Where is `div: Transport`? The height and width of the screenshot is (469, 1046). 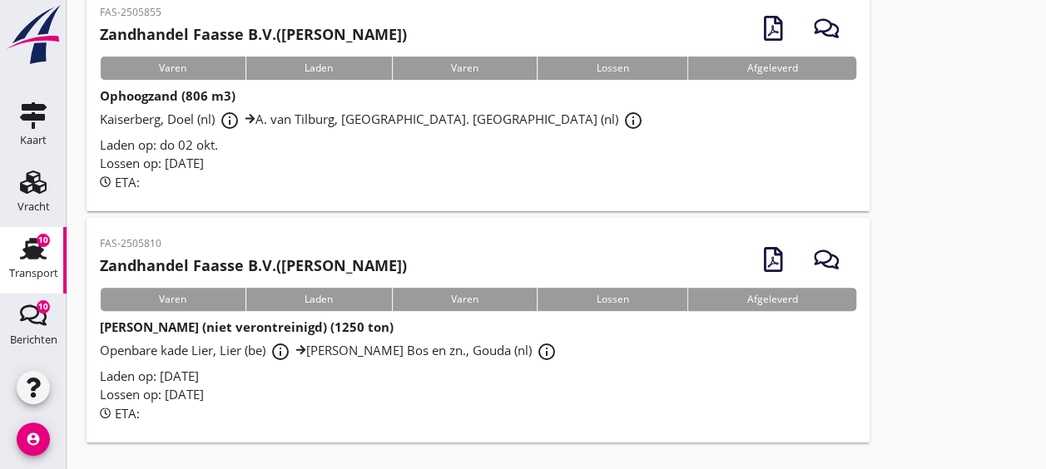
div: Transport is located at coordinates (33, 273).